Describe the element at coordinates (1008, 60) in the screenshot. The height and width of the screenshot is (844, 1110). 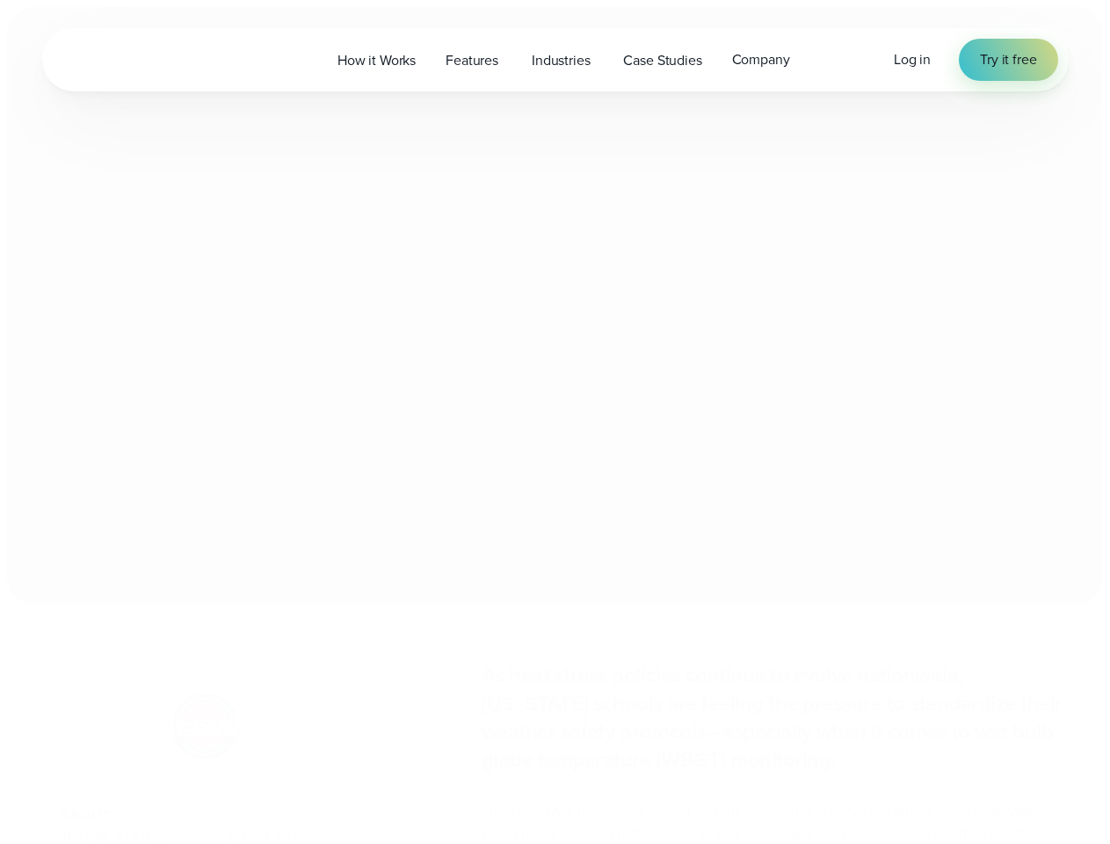
I see `span: Try it free` at that location.